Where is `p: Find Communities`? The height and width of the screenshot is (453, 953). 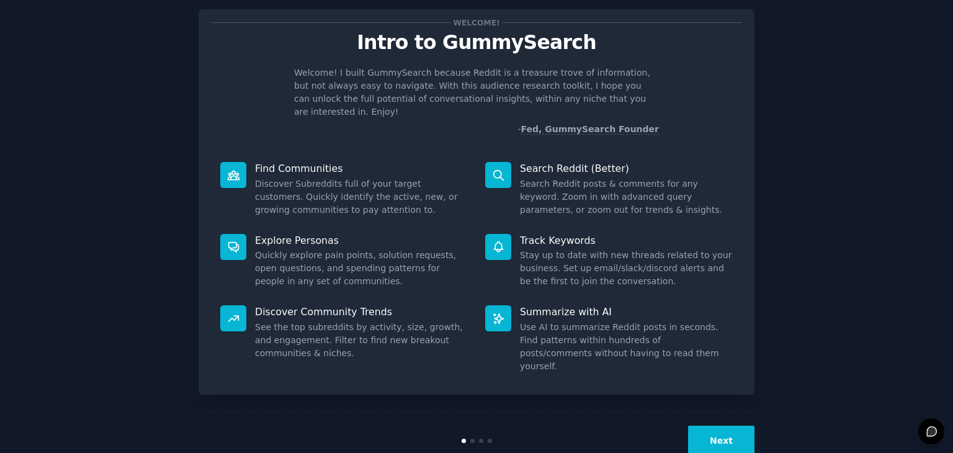 p: Find Communities is located at coordinates (361, 168).